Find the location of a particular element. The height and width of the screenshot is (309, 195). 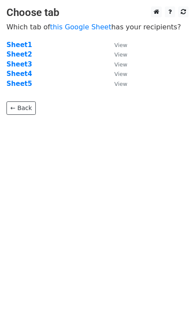

p: Which tab of has your recipients? is located at coordinates (98, 27).